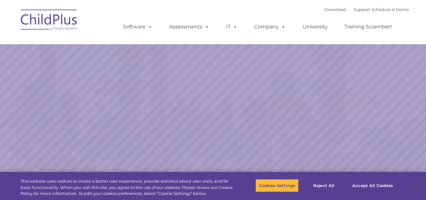  What do you see at coordinates (49, 21) in the screenshot?
I see `img: ChildPlus by Procare Solutions` at bounding box center [49, 21].